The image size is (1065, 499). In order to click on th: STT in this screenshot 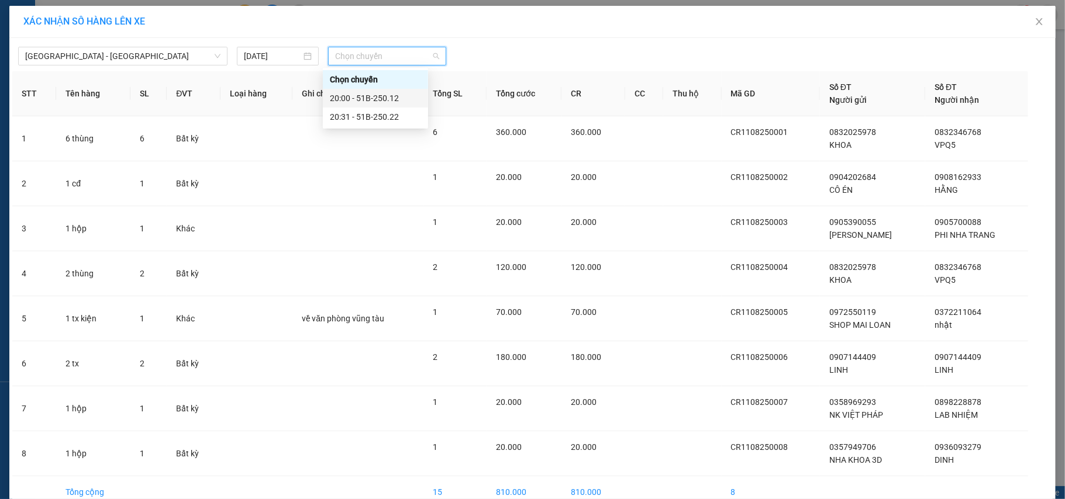, I will do `click(34, 94)`.